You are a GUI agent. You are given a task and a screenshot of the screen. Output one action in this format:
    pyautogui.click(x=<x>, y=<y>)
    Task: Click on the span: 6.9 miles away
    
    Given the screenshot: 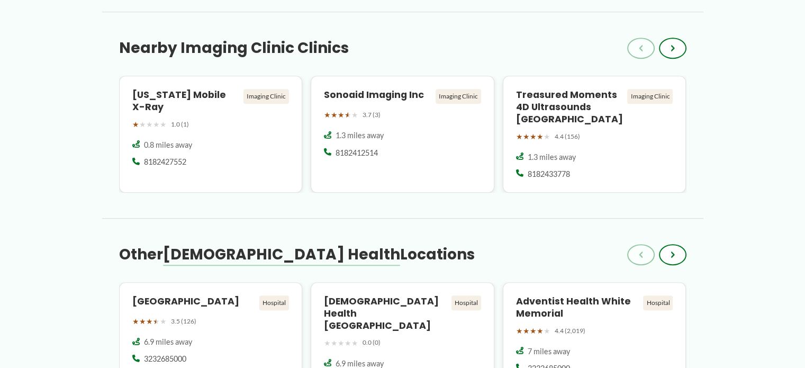 What is the action you would take?
    pyautogui.click(x=168, y=342)
    